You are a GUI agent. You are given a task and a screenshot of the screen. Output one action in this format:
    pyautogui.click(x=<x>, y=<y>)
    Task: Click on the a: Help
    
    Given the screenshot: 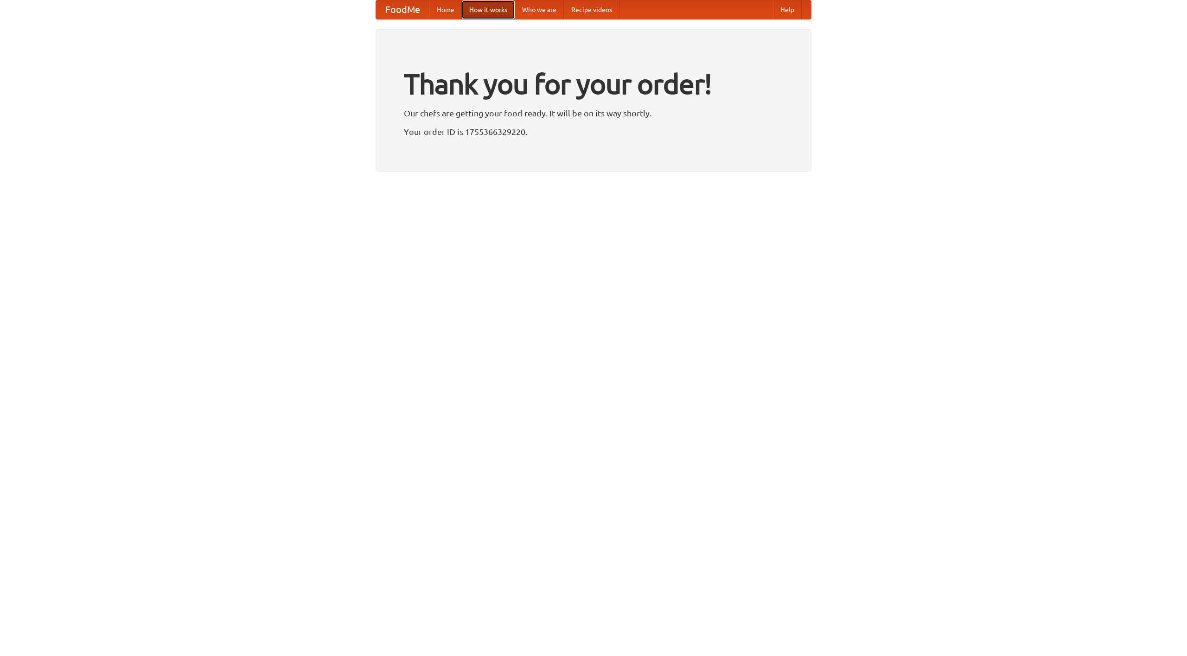 What is the action you would take?
    pyautogui.click(x=788, y=10)
    